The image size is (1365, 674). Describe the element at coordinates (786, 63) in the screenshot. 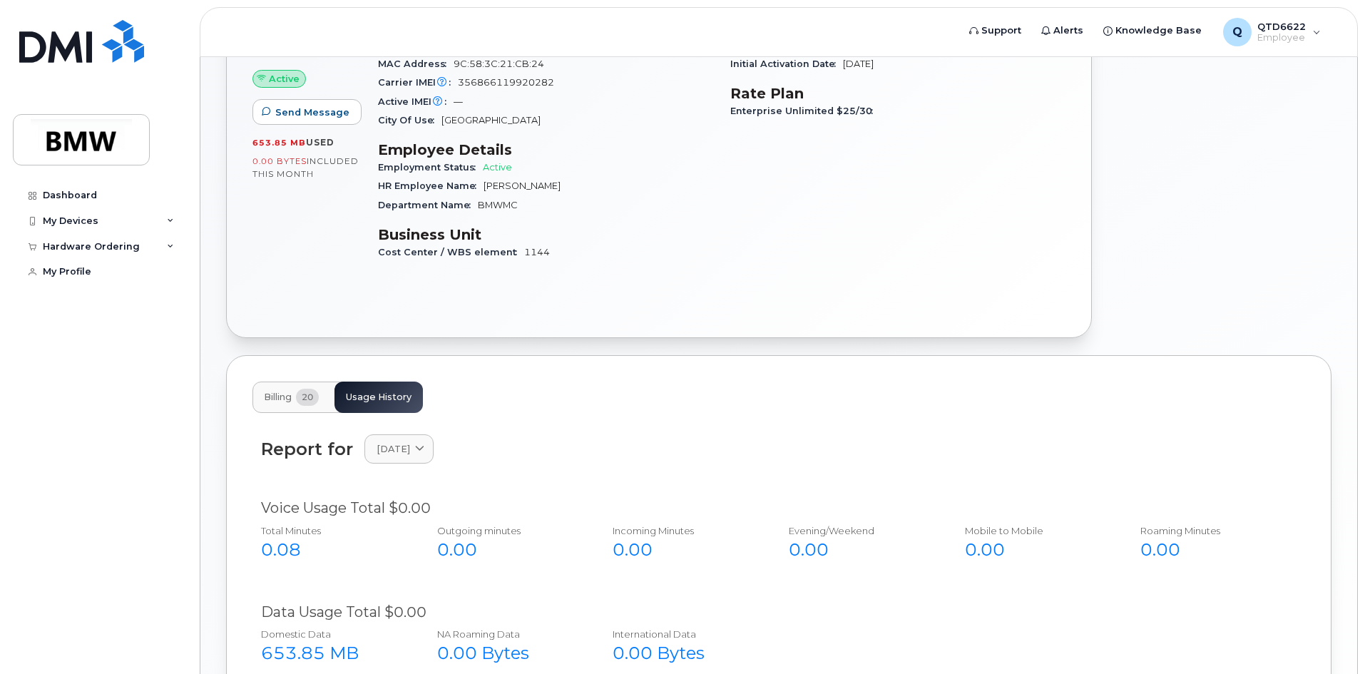

I see `span: Initial Activation Date` at that location.